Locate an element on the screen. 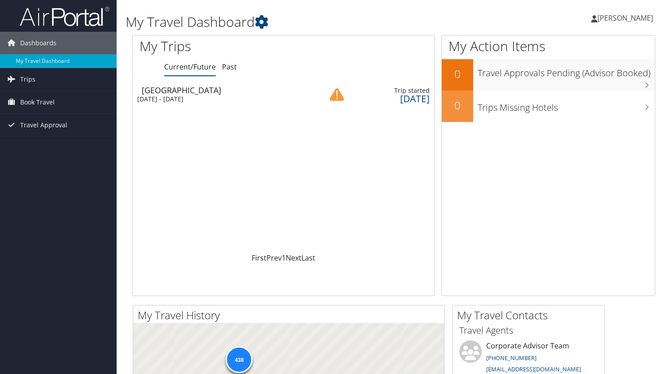  span: Dashboards is located at coordinates (38, 43).